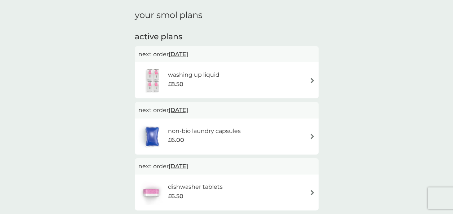 The width and height of the screenshot is (453, 214). What do you see at coordinates (193, 75) in the screenshot?
I see `h6: washing up liquid` at bounding box center [193, 75].